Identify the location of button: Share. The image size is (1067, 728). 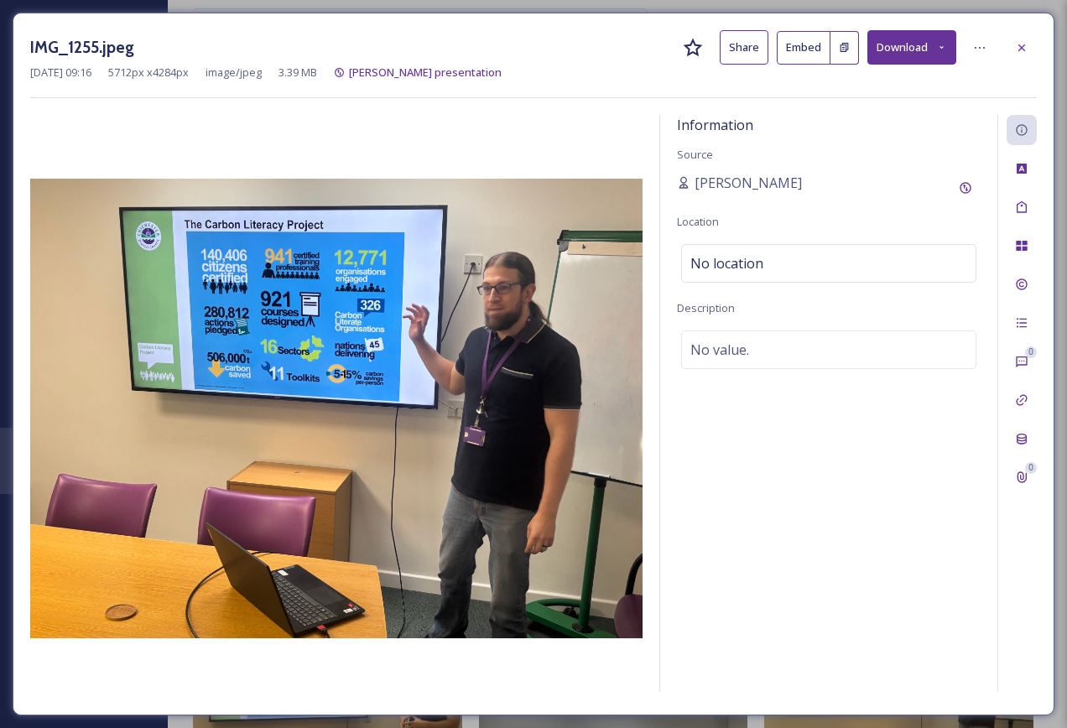
(744, 47).